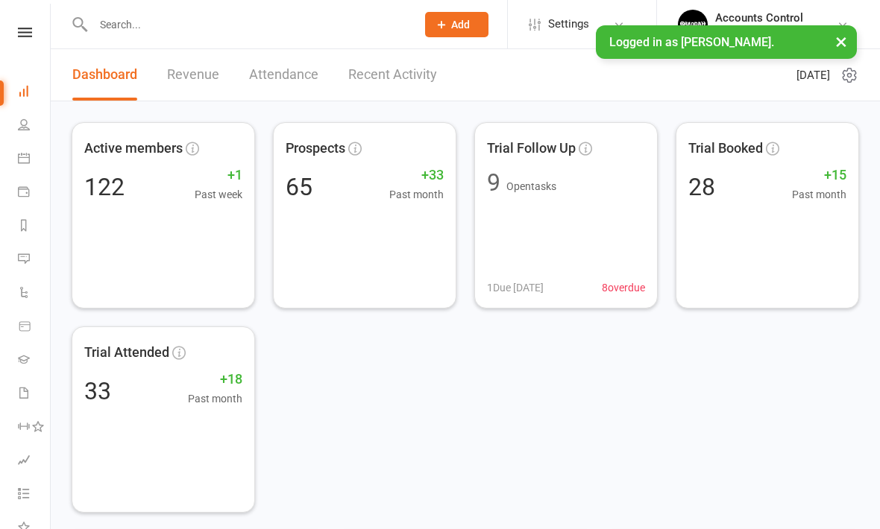  What do you see at coordinates (34, 461) in the screenshot?
I see `a: Assessments` at bounding box center [34, 461].